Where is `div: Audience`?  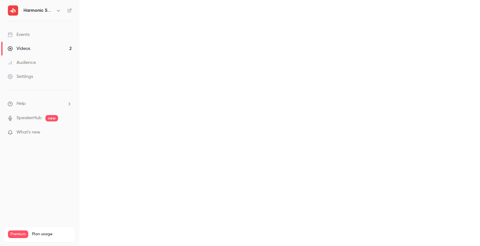
div: Audience is located at coordinates (22, 63).